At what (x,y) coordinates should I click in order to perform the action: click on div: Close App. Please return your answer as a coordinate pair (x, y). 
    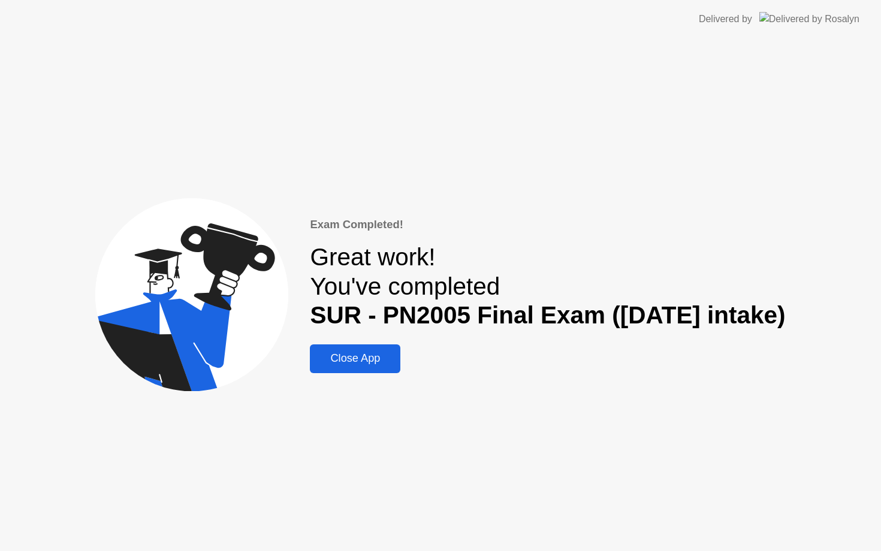
    Looking at the image, I should click on (355, 358).